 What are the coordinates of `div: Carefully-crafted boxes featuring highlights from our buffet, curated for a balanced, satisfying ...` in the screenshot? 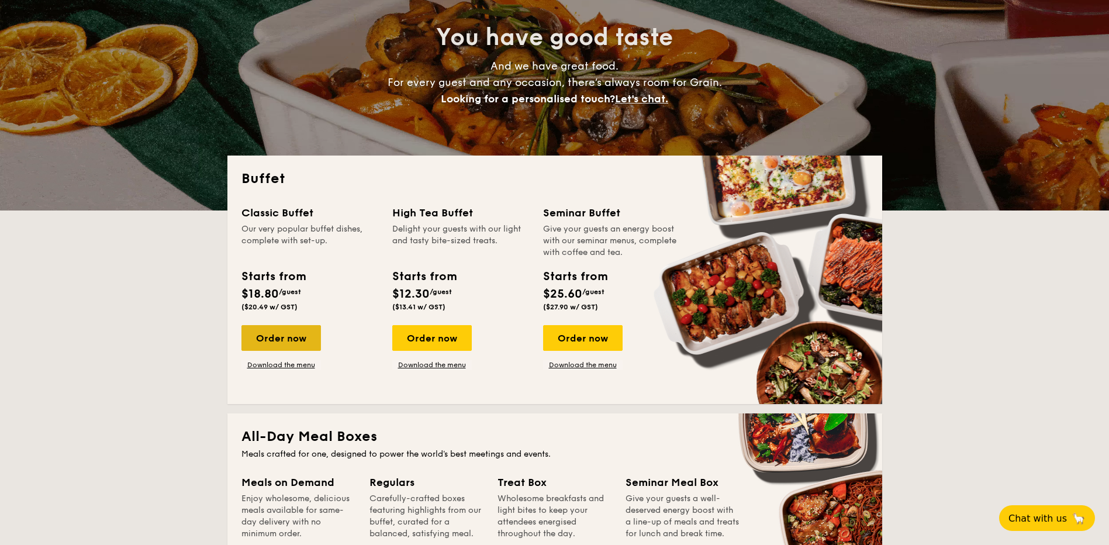 It's located at (426, 516).